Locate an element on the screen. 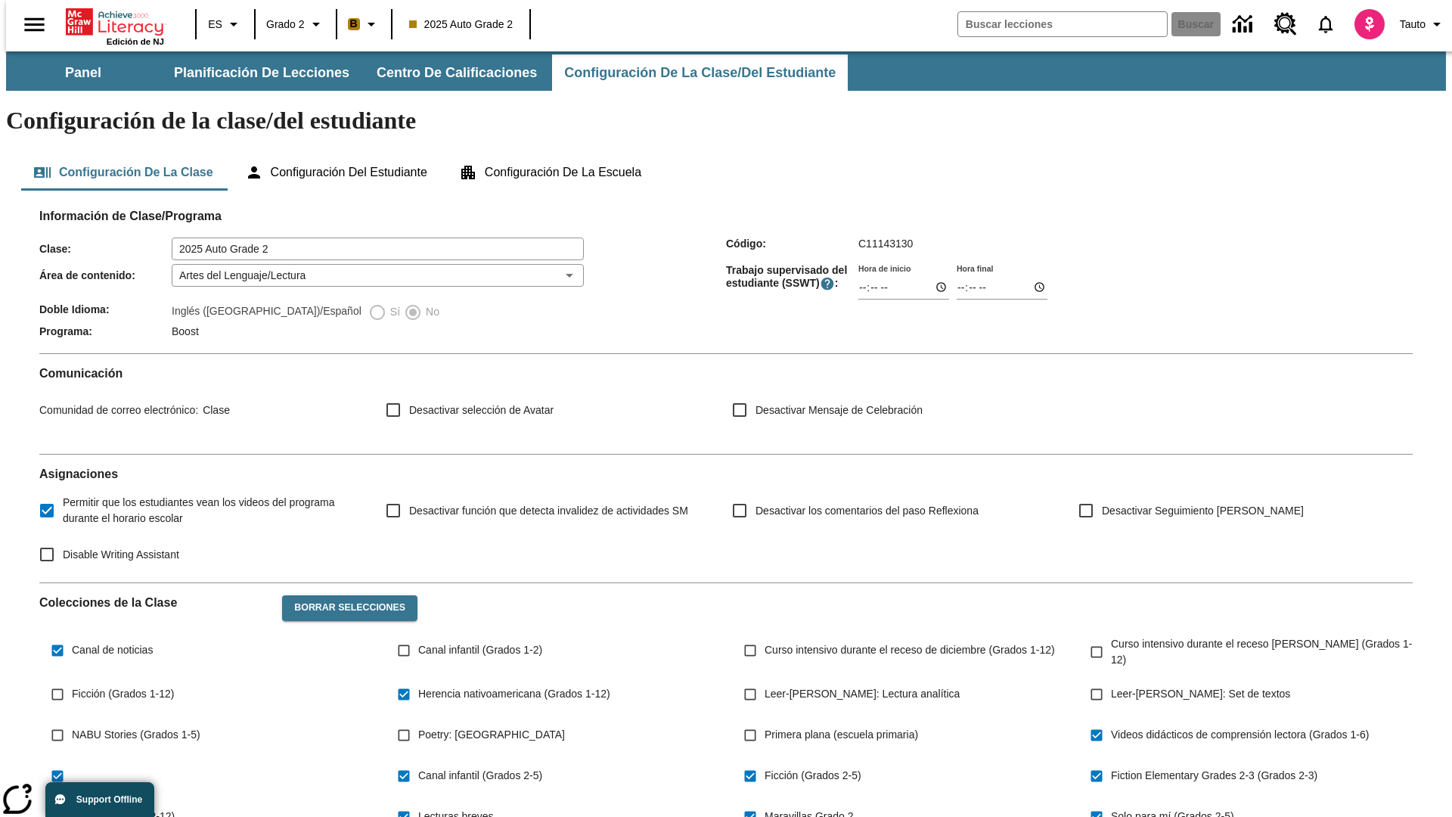 Image resolution: width=1452 pixels, height=817 pixels. a: Centro de recursos, Se abrirá en una pestaña nueva. is located at coordinates (1286, 24).